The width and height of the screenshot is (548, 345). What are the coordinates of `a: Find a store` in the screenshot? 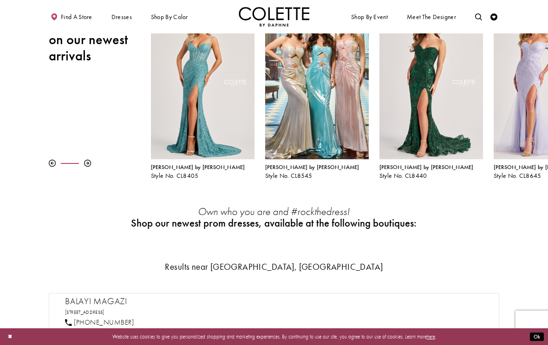 It's located at (71, 17).